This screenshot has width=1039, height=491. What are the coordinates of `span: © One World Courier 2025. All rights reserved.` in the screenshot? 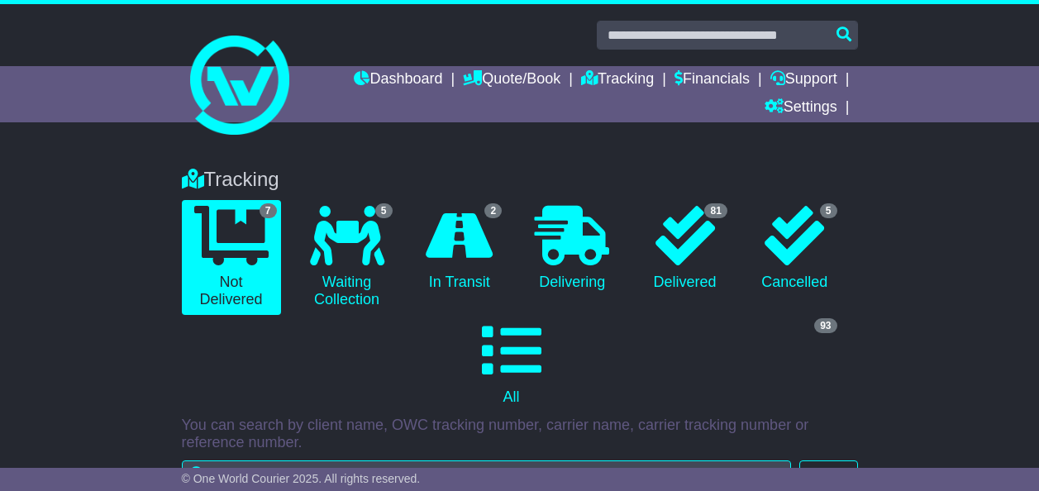 It's located at (301, 479).